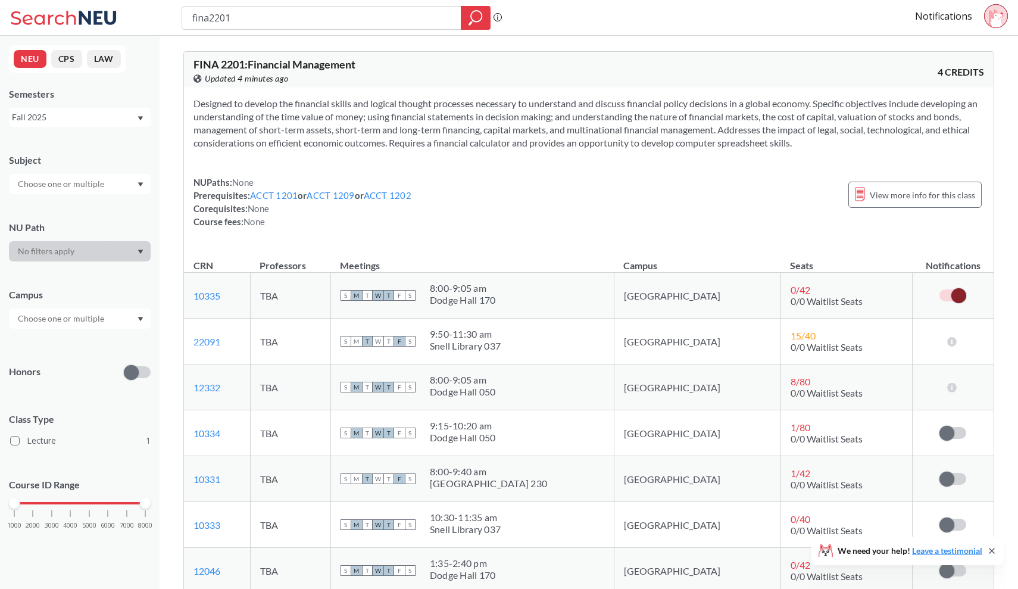  I want to click on span: Updated 4 minutes ago, so click(246, 79).